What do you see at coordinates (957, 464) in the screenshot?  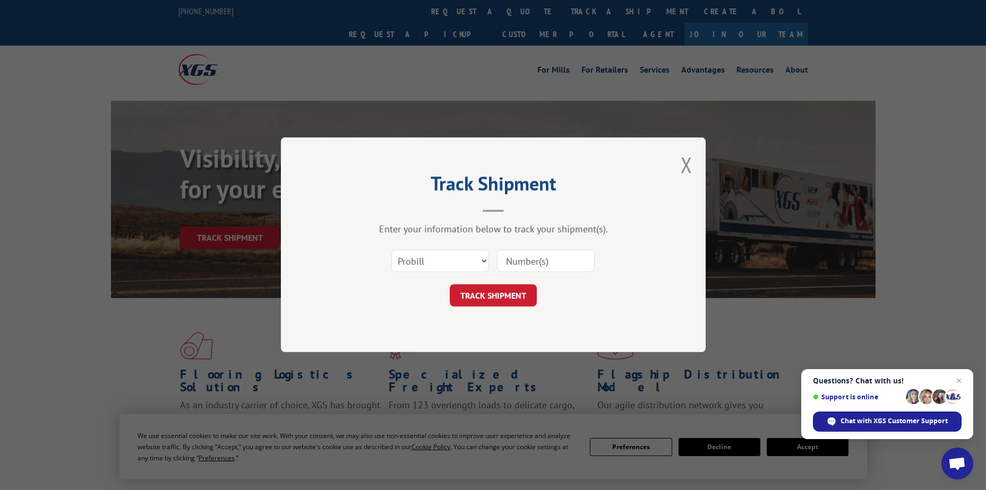 I see `a: Open chat` at bounding box center [957, 464].